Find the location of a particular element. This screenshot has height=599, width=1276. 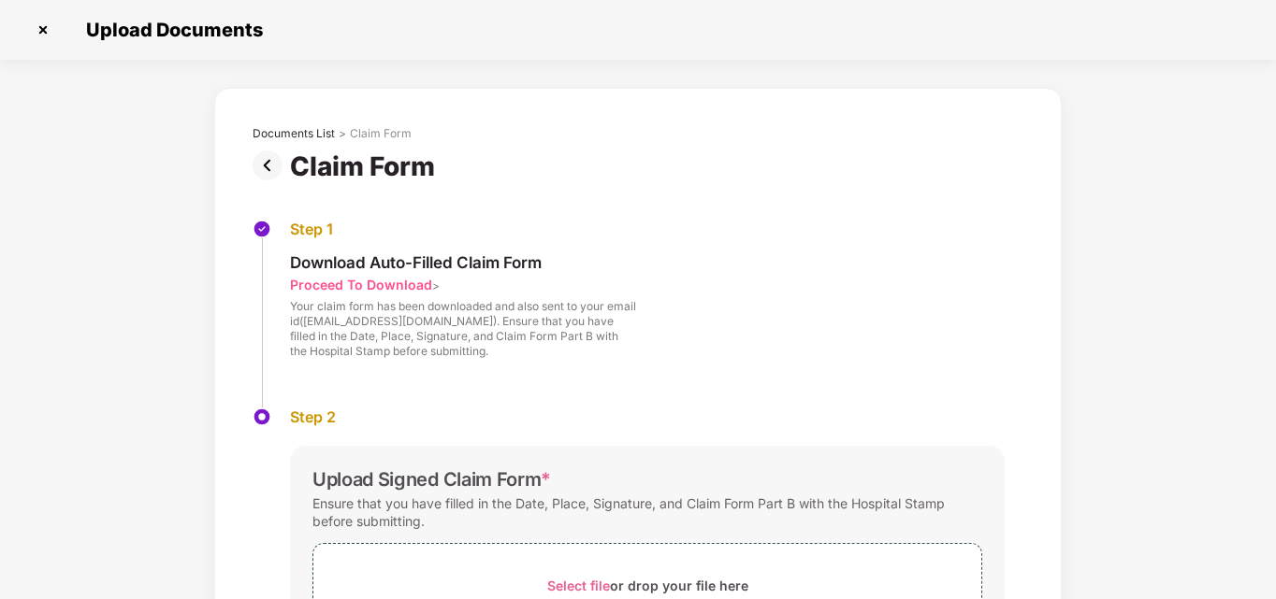

div: Download Auto-Filled Claim Form is located at coordinates (463, 263).